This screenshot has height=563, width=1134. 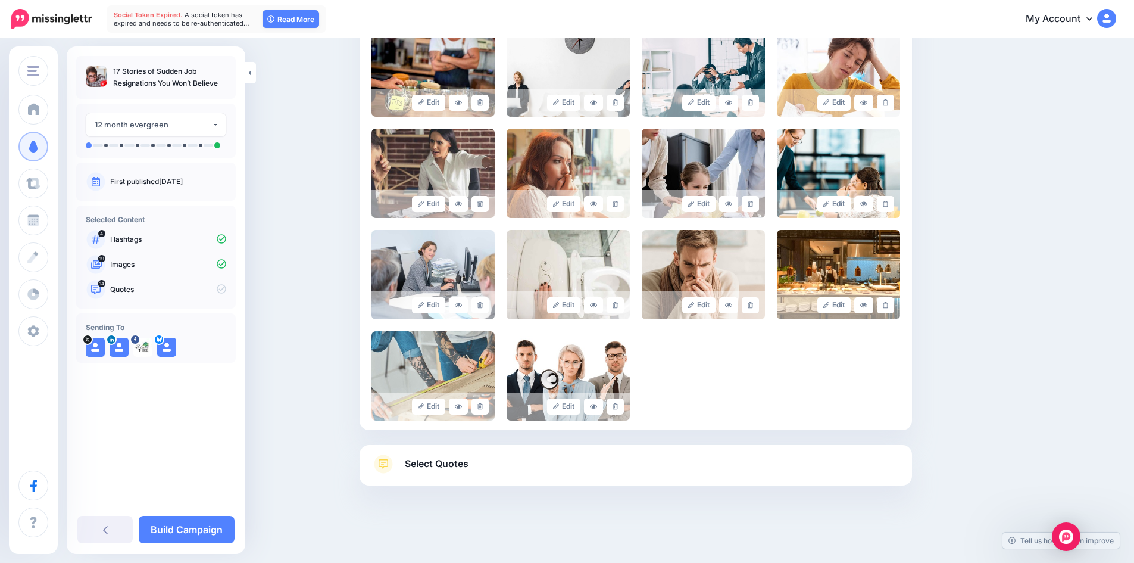 I want to click on img: e43d4fcd6cab4ef0ea596c8040866f45_large.jpg, so click(x=433, y=275).